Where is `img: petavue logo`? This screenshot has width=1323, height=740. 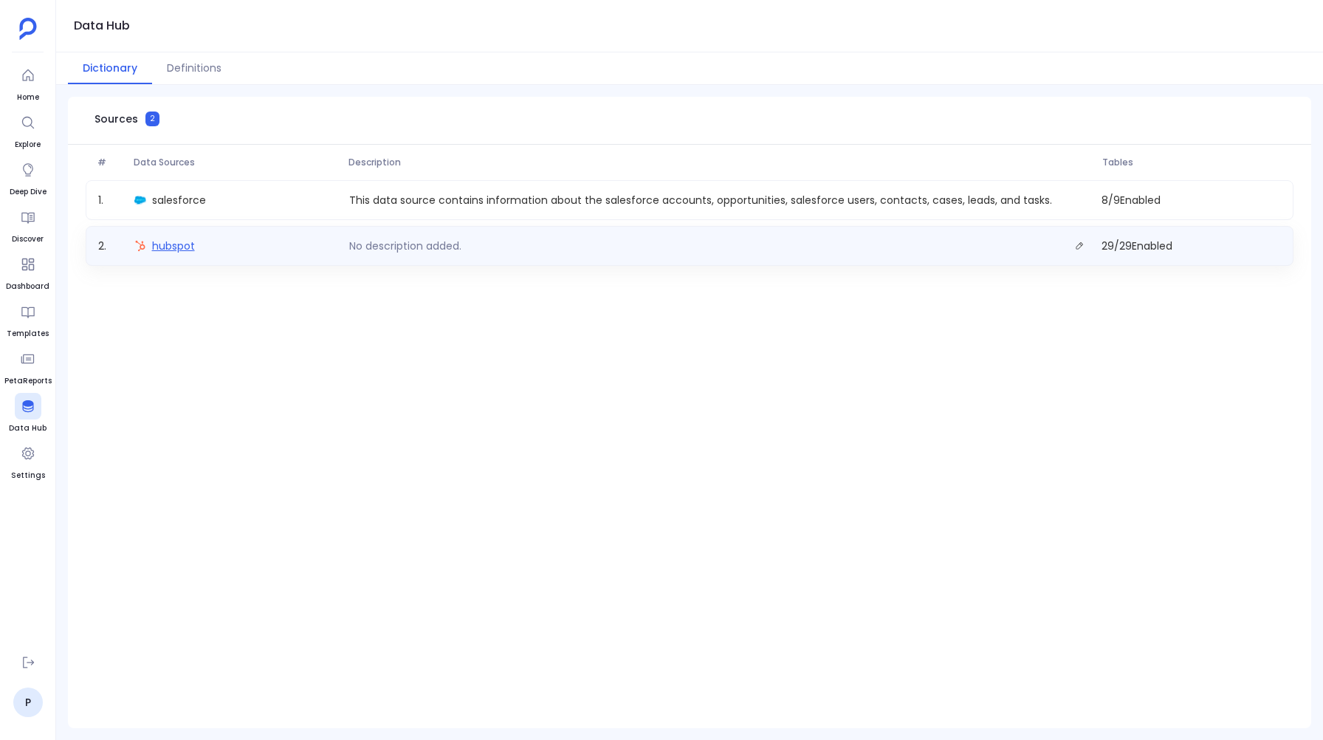 img: petavue logo is located at coordinates (28, 29).